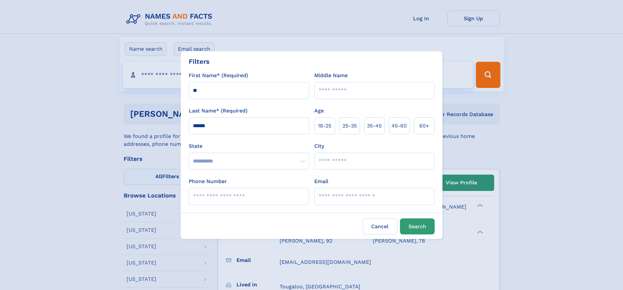  I want to click on label: Middle Name, so click(331, 76).